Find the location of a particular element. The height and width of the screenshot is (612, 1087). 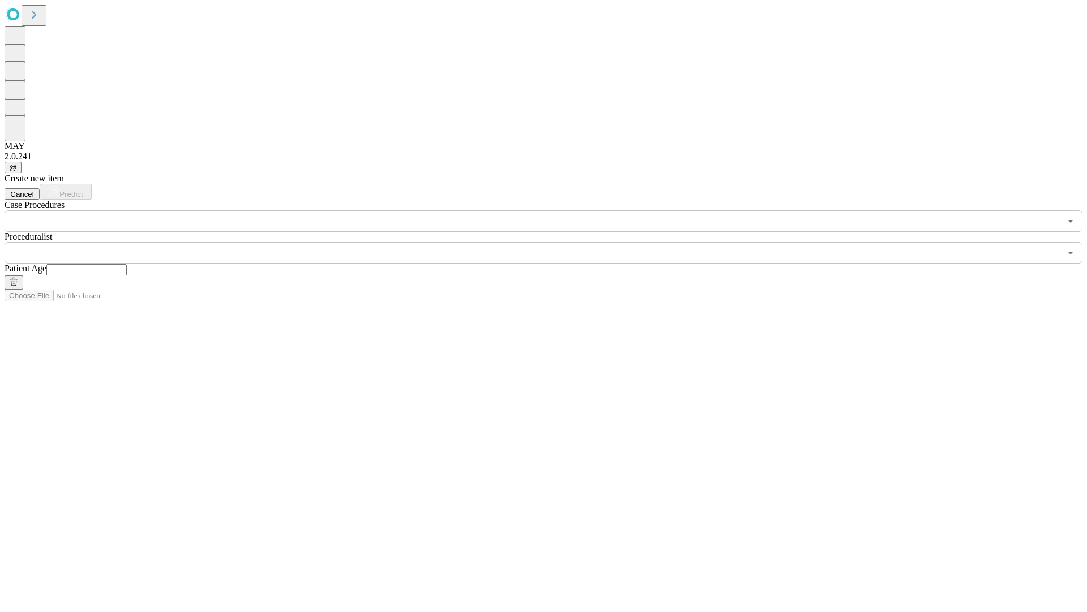

span: Patient Age is located at coordinates (25, 268).